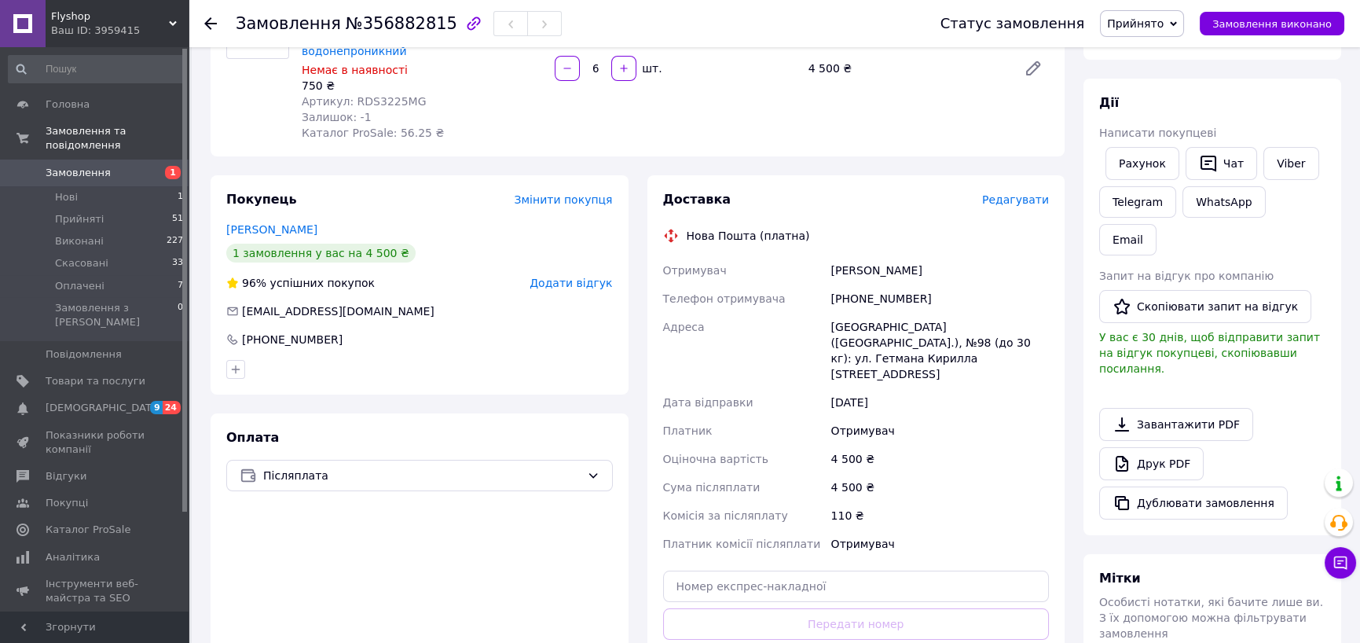 The image size is (1360, 643). What do you see at coordinates (79, 286) in the screenshot?
I see `span: Оплачені` at bounding box center [79, 286].